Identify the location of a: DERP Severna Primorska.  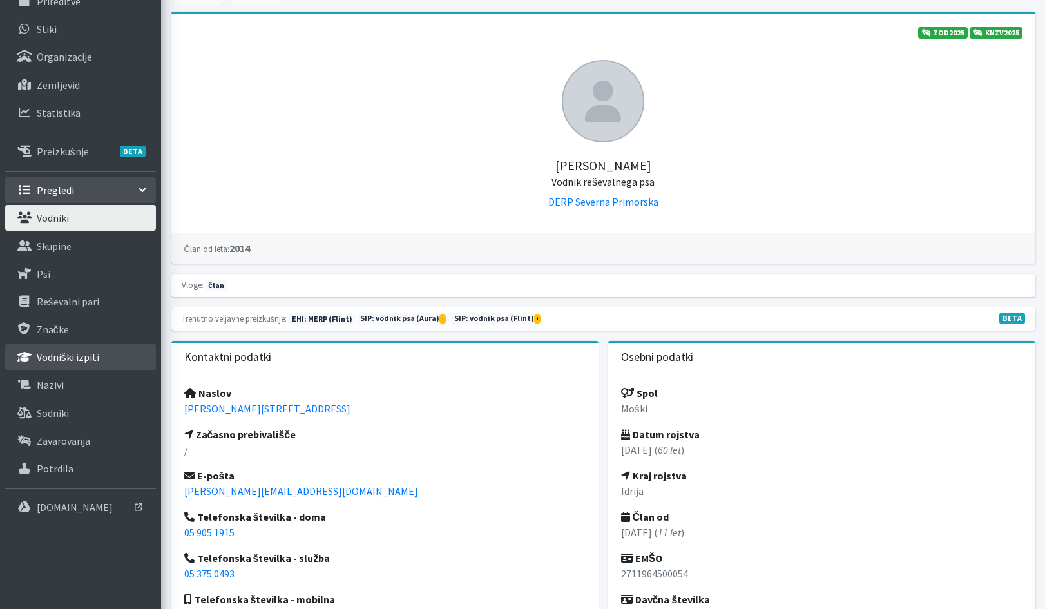
(603, 202).